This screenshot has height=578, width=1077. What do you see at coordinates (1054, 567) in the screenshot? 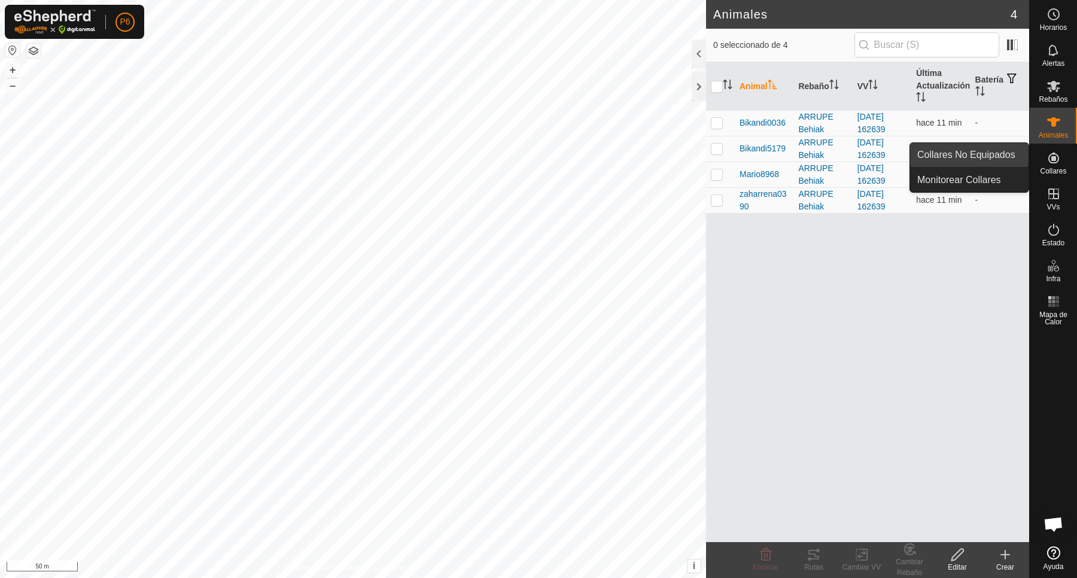
I see `span: Ayuda` at bounding box center [1054, 567].